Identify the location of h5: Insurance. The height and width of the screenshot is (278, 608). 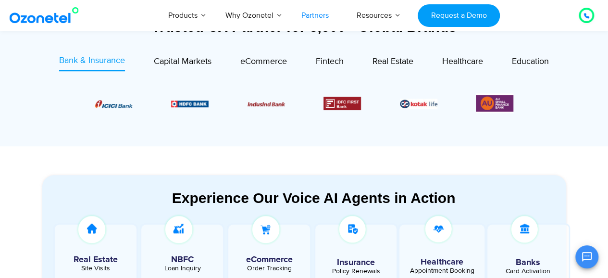
(356, 262).